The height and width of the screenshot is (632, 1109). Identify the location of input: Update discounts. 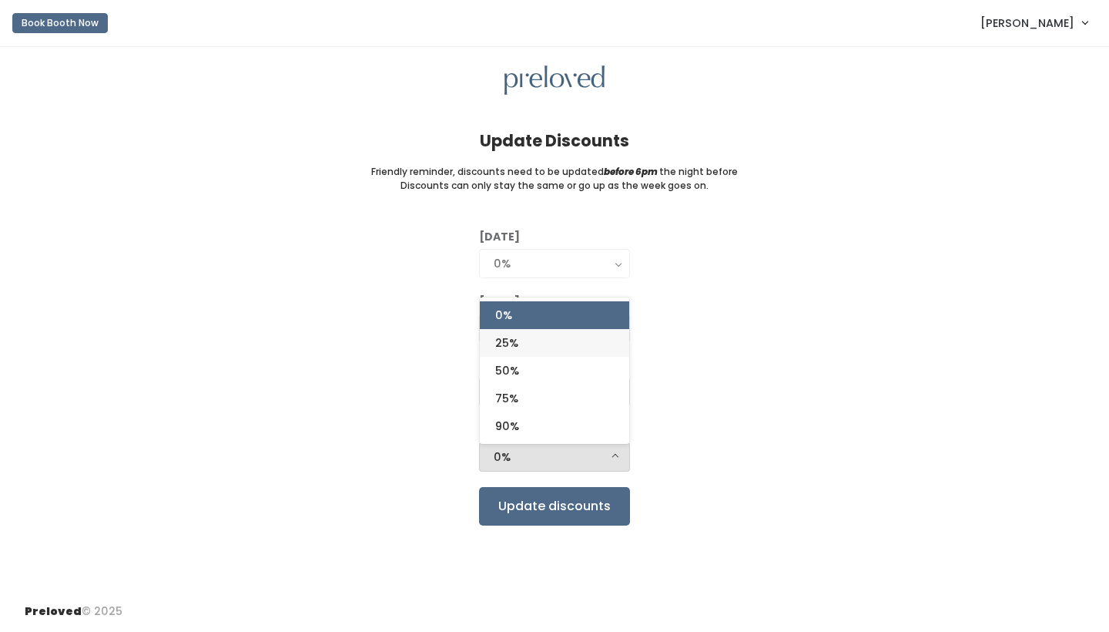
(555, 506).